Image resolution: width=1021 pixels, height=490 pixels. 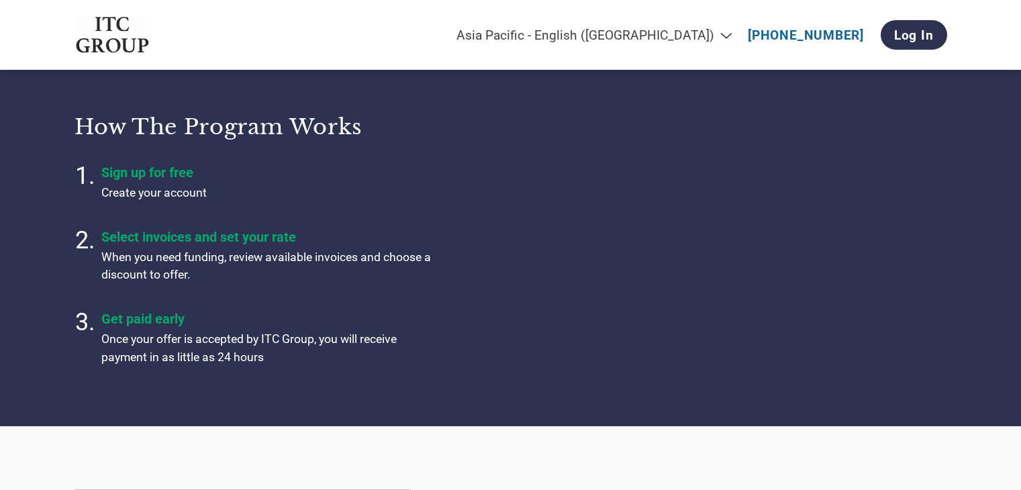 I want to click on a: Log In, so click(x=914, y=35).